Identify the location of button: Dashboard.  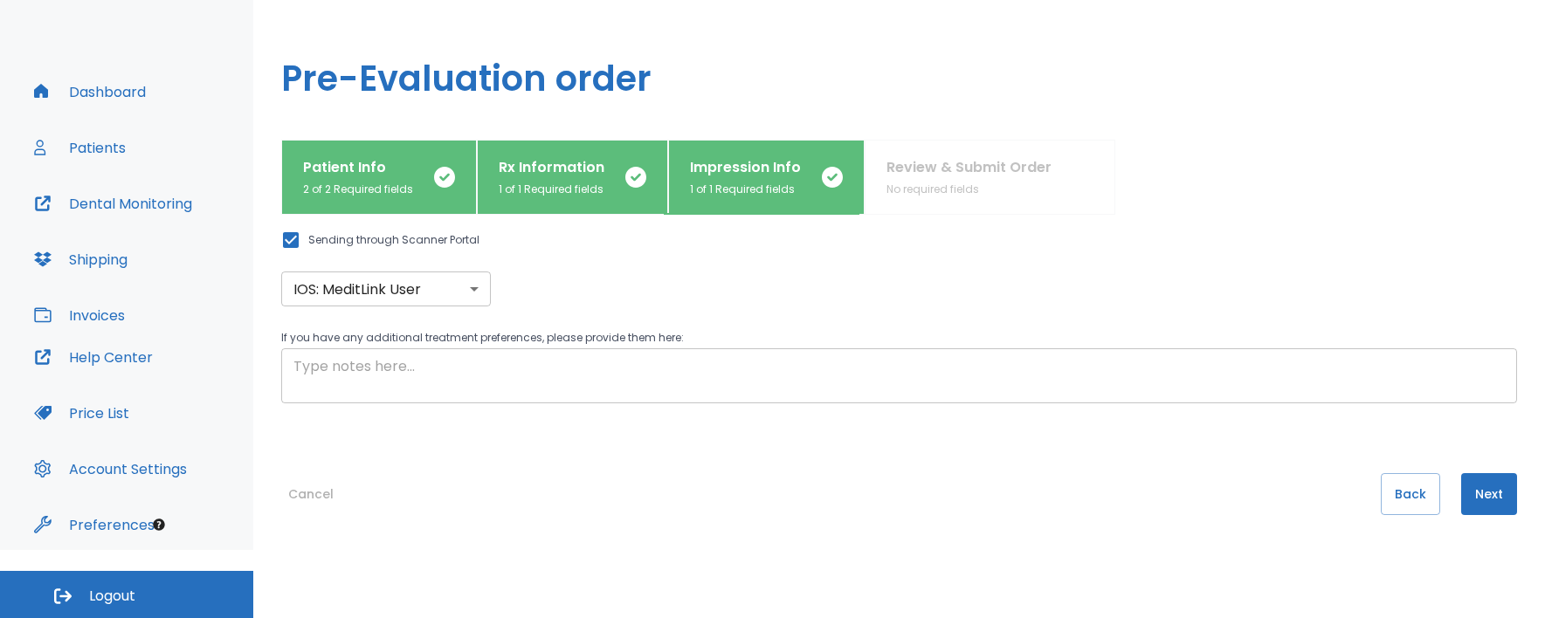
(90, 92).